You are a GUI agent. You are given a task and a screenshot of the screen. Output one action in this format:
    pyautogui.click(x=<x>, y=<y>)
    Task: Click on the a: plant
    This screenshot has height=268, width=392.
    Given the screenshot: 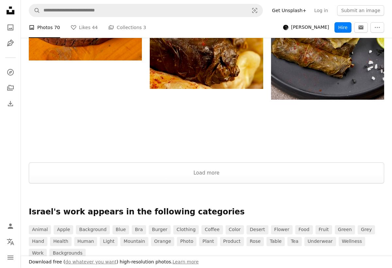 What is the action you would take?
    pyautogui.click(x=208, y=242)
    